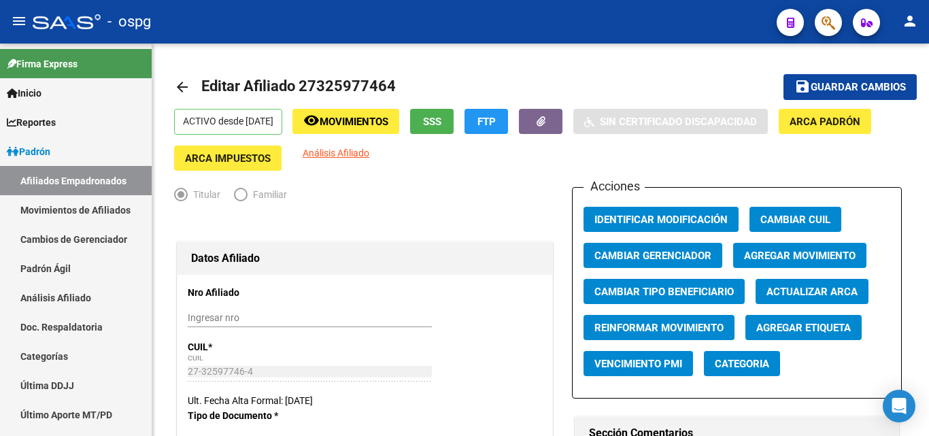  I want to click on button: Reinformar Movimiento, so click(659, 327).